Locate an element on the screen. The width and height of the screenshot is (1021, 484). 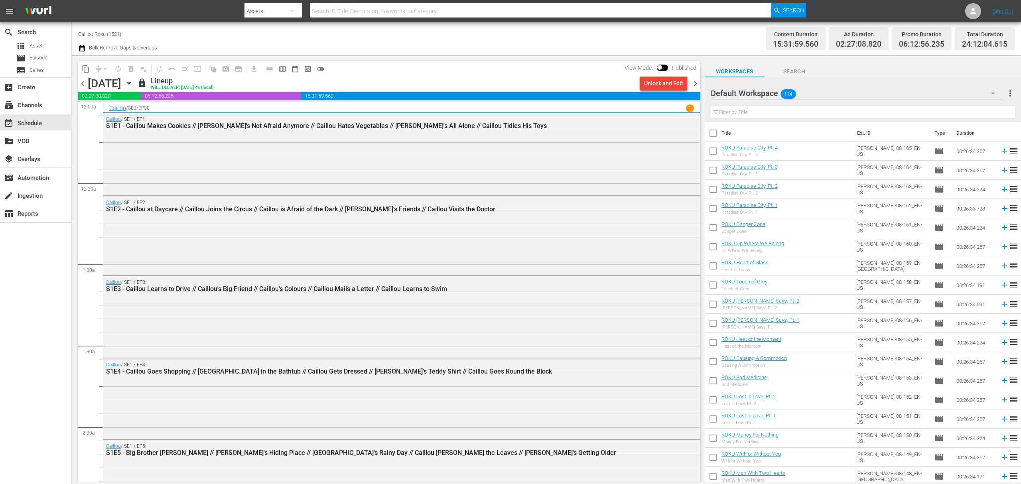
span: Reports is located at coordinates (9, 214).